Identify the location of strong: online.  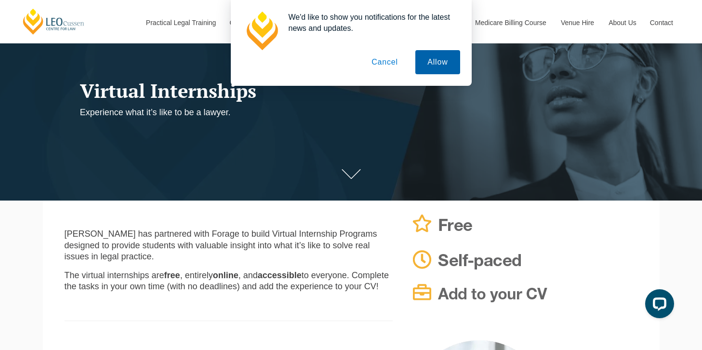
(226, 275).